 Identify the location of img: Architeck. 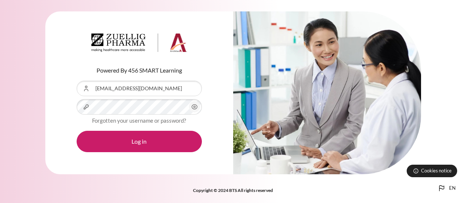
(139, 43).